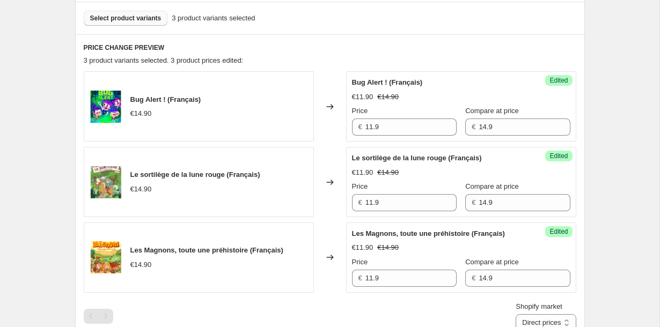 This screenshot has width=660, height=327. Describe the element at coordinates (106, 258) in the screenshot. I see `img: ktentaltwpau08wvrrn6csect.fr_FR.1_bc41c6e0-0ff7-4a6a-9a06-01786eb64048_80x.png` at that location.